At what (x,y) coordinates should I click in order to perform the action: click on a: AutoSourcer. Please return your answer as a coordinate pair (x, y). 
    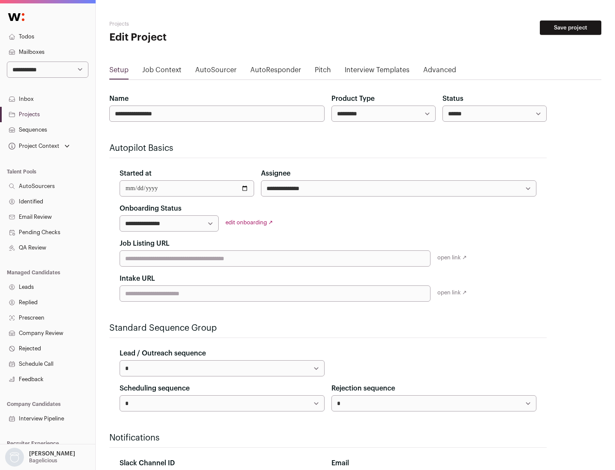
    Looking at the image, I should click on (216, 72).